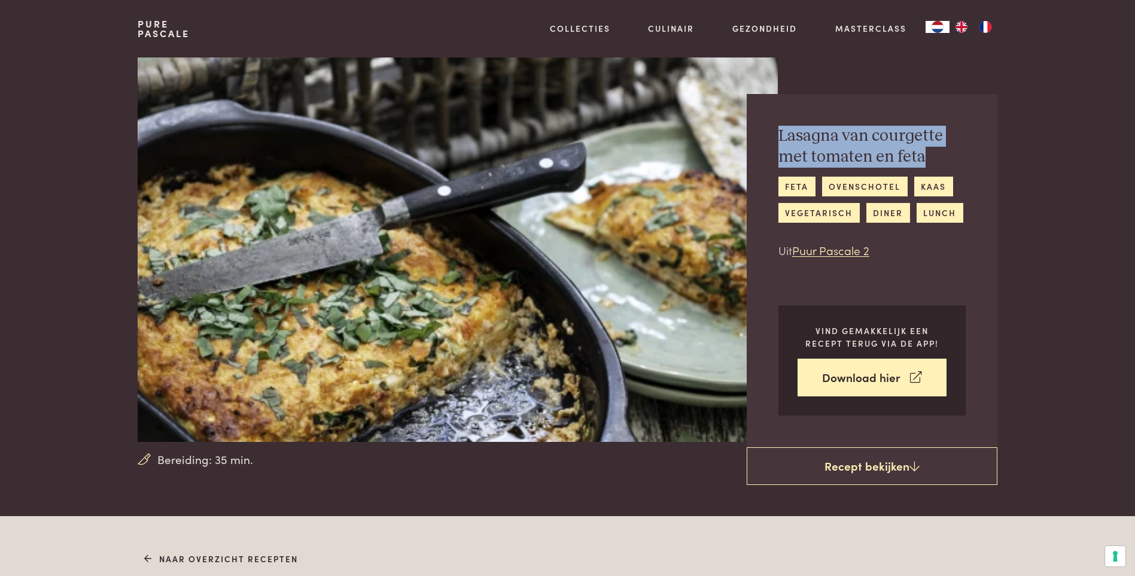 This screenshot has height=576, width=1135. What do you see at coordinates (933, 186) in the screenshot?
I see `a: kaas` at bounding box center [933, 186].